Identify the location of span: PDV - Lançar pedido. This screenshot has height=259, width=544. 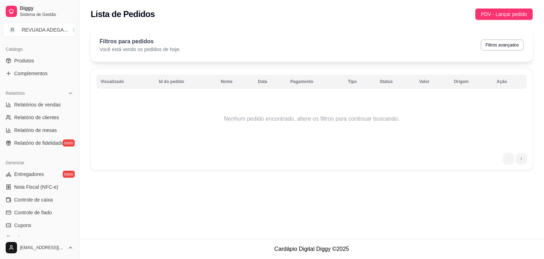
(504, 14).